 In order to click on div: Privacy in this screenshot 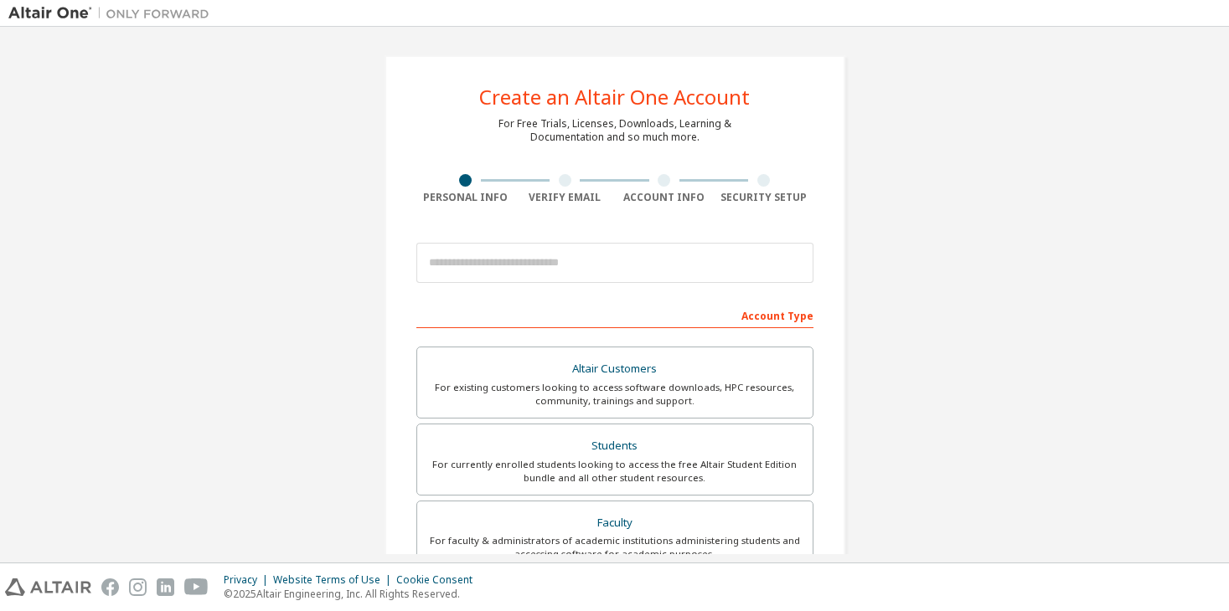, I will do `click(248, 580)`.